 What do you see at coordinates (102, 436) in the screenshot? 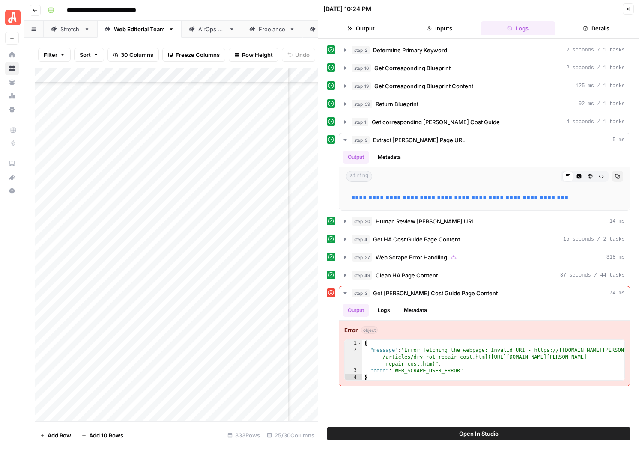
I see `button: Add 10 Rows` at bounding box center [102, 436].